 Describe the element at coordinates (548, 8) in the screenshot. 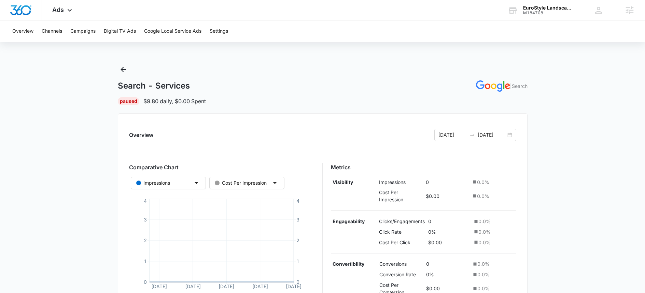

I see `div: account name` at that location.